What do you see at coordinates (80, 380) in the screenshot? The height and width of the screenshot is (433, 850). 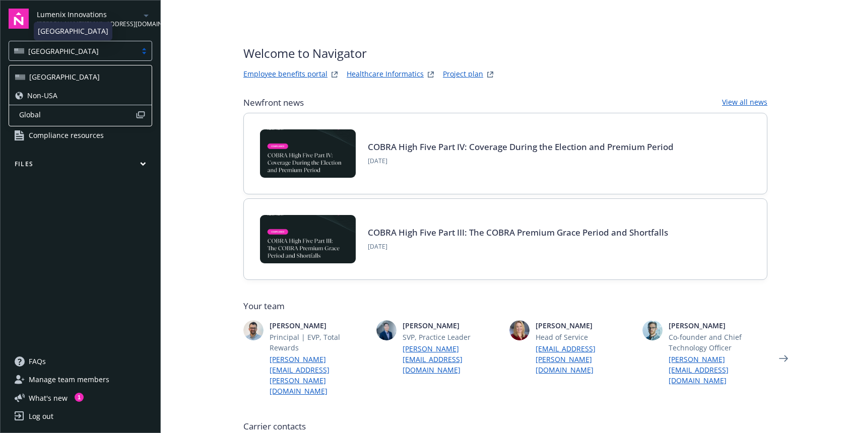 I see `a: Manage team members` at bounding box center [80, 380].